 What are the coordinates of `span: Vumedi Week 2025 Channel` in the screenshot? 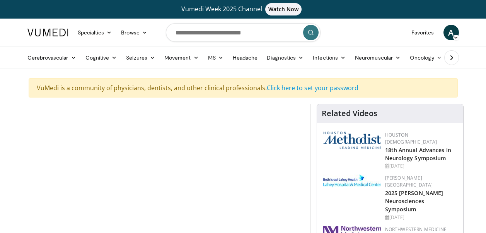 It's located at (243, 9).